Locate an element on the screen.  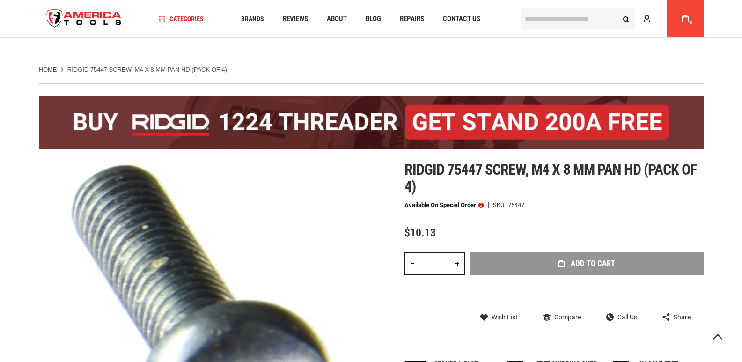
strong: RIDGID 75447 SCREW, M4 X 8 MM PAN HD (PACK OF 4) is located at coordinates (147, 69).